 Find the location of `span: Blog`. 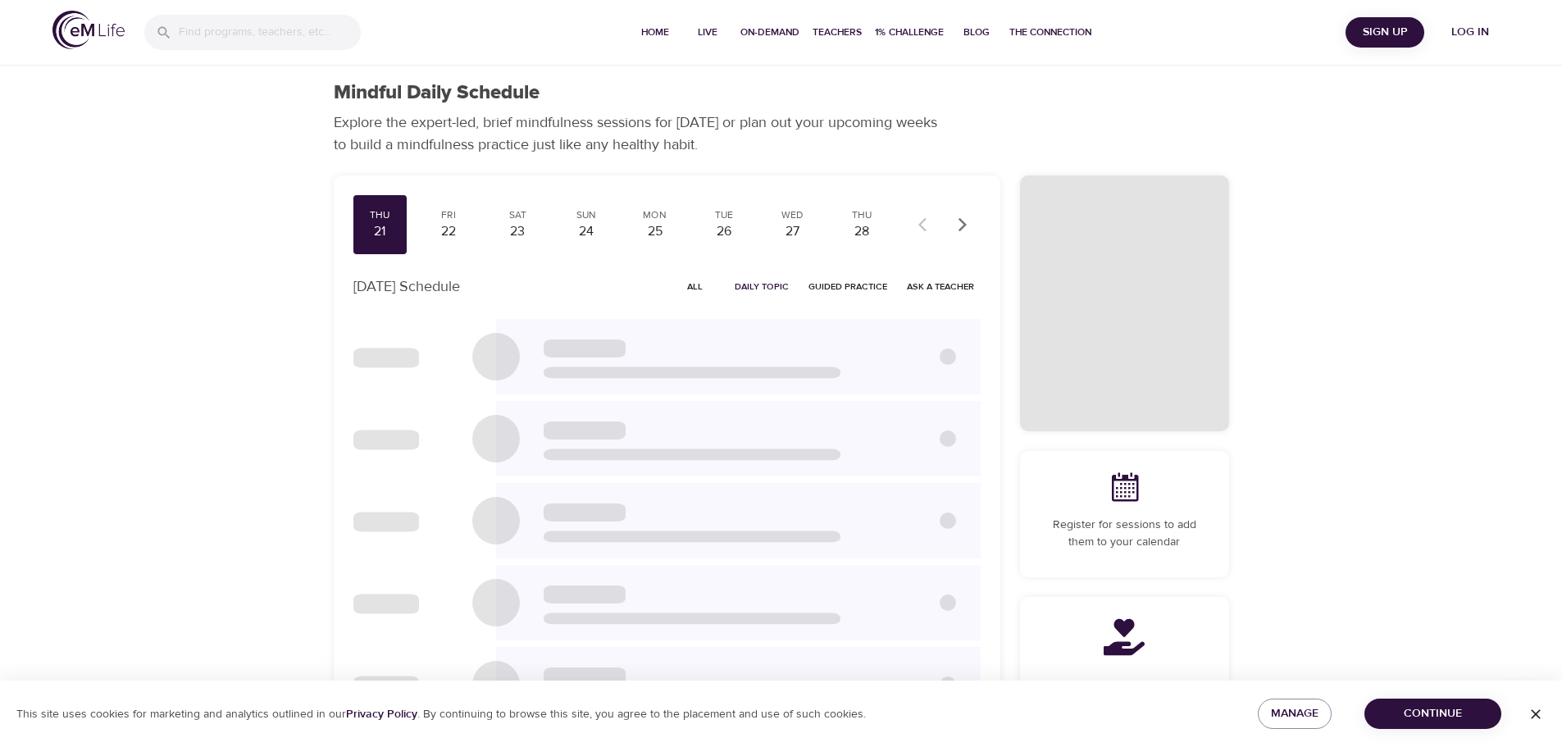

span: Blog is located at coordinates (977, 32).